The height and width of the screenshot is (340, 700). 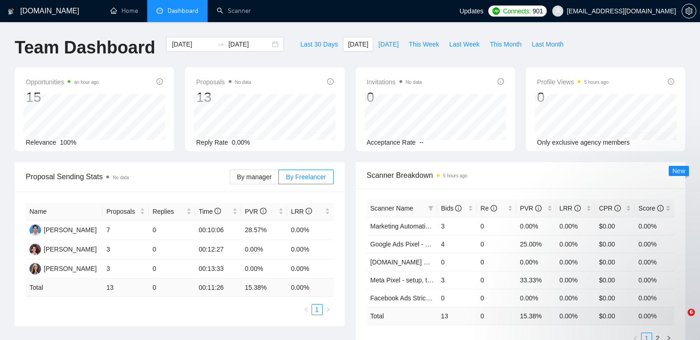 I want to click on a: 1, so click(x=317, y=309).